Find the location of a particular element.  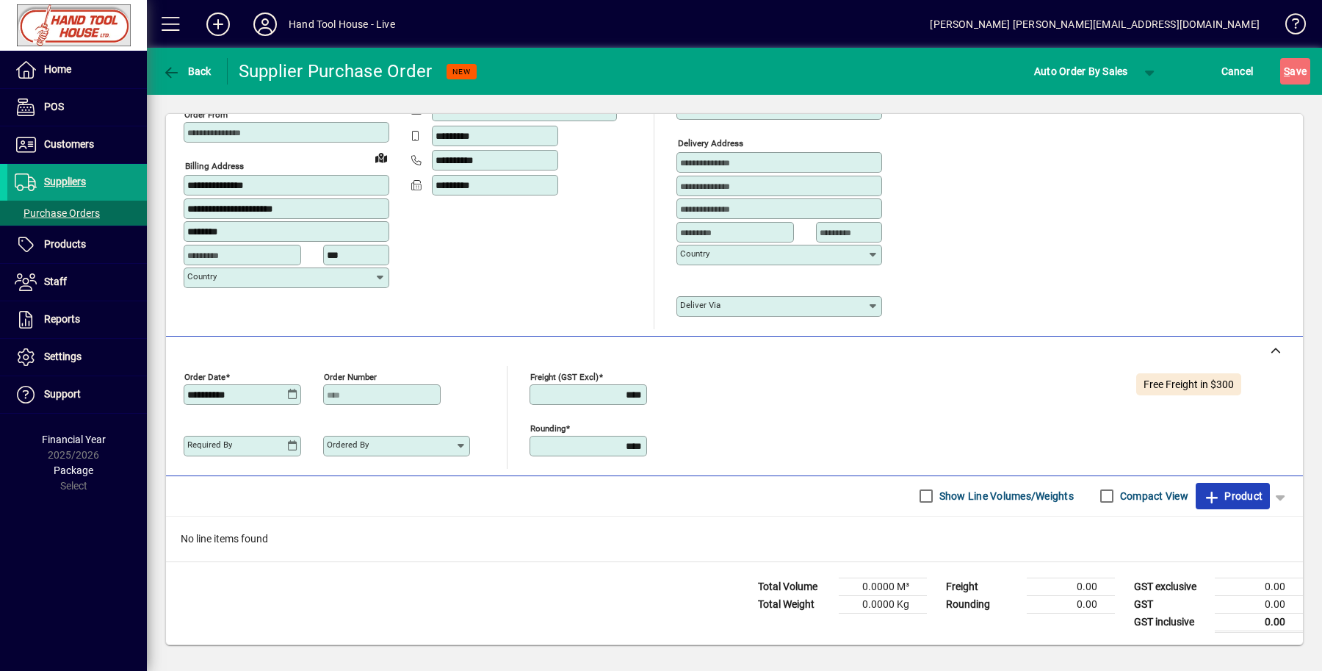

td: 0.0000 M³ is located at coordinates (883, 586).